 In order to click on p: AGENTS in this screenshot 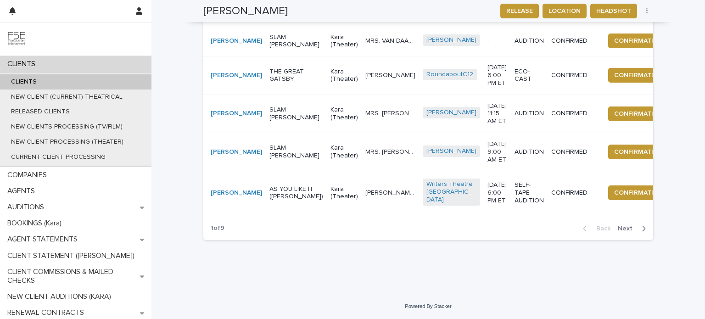, I will do `click(23, 191)`.